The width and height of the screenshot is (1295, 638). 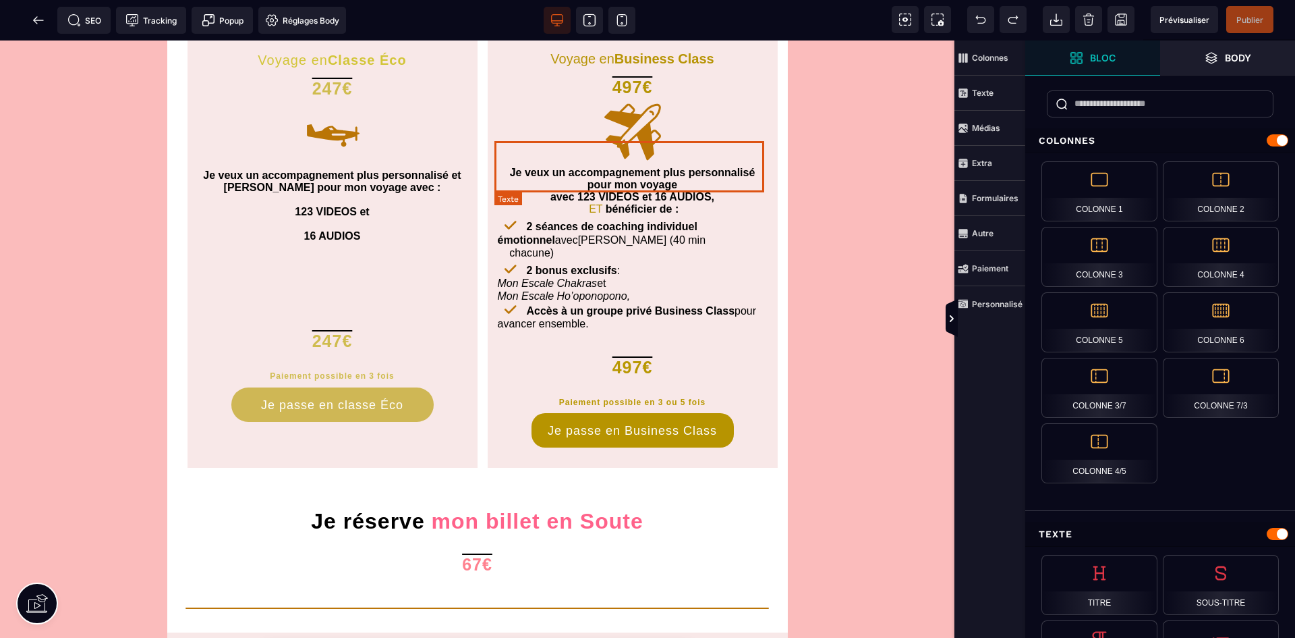 What do you see at coordinates (1185, 20) in the screenshot?
I see `span: Aperçu` at bounding box center [1185, 20].